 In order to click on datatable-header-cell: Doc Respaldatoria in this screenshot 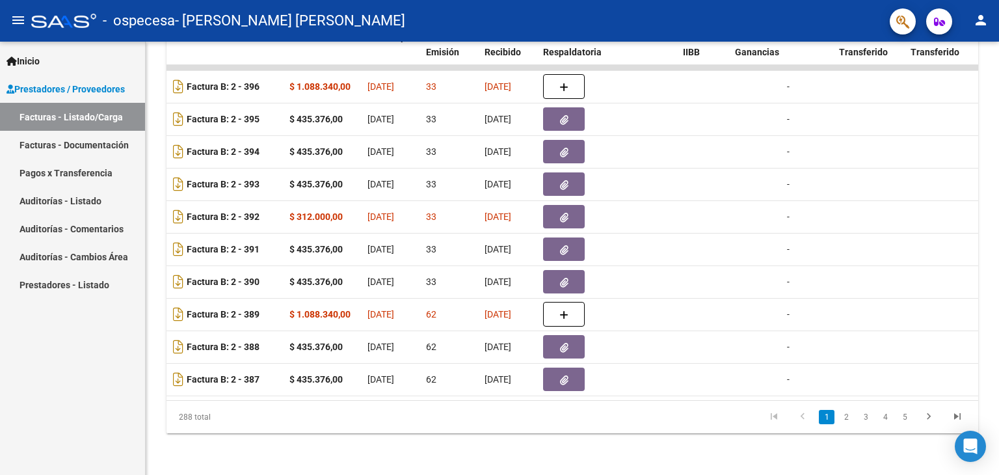, I will do `click(577, 52)`.